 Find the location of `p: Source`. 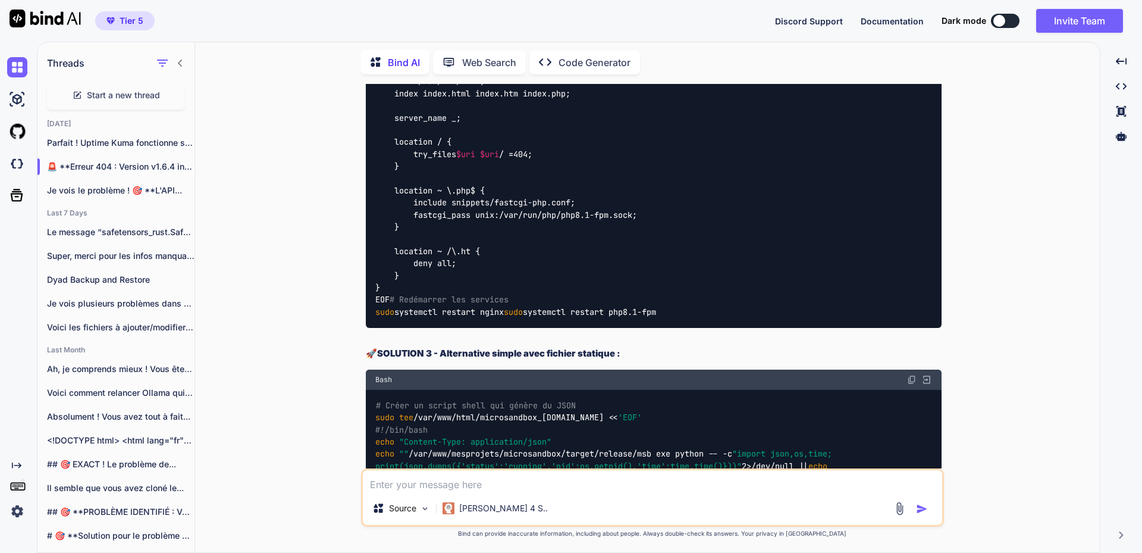

p: Source is located at coordinates (403, 508).